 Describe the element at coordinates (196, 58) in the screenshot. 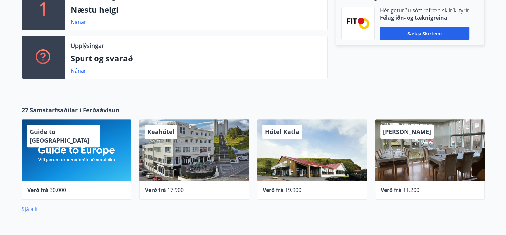

I see `p: Spurt og svarað` at that location.